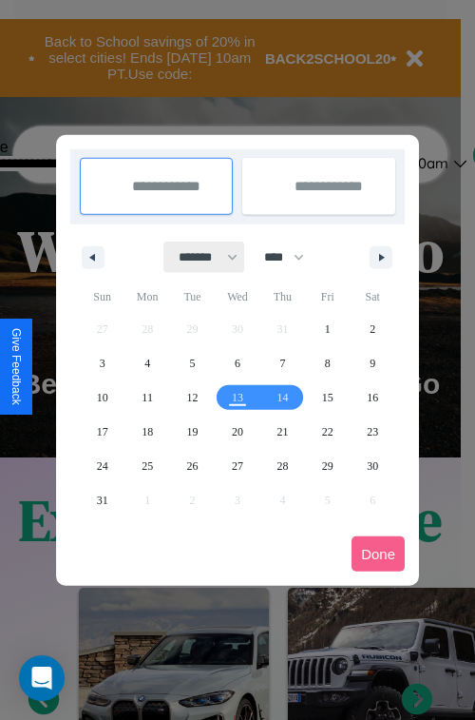 The height and width of the screenshot is (720, 475). I want to click on button: 4, so click(146, 363).